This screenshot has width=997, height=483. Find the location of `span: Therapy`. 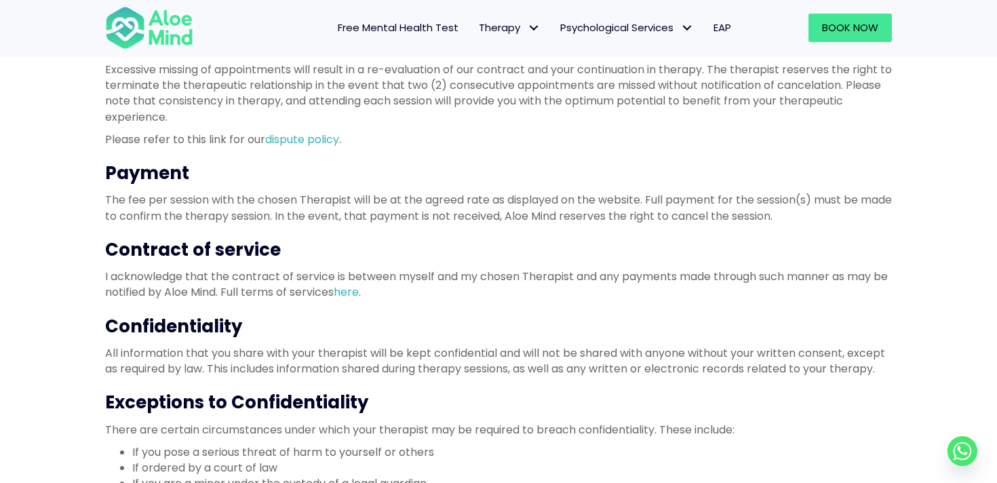

span: Therapy is located at coordinates (509, 27).